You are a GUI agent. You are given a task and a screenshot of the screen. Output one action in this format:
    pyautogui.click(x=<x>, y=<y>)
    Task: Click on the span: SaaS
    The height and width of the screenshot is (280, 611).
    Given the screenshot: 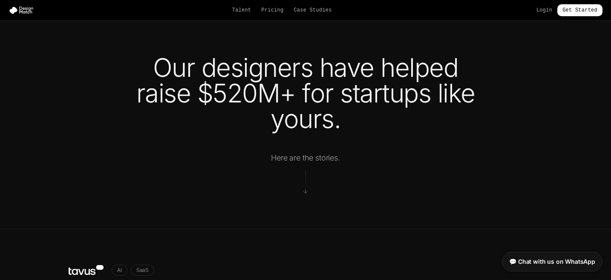 What is the action you would take?
    pyautogui.click(x=142, y=270)
    